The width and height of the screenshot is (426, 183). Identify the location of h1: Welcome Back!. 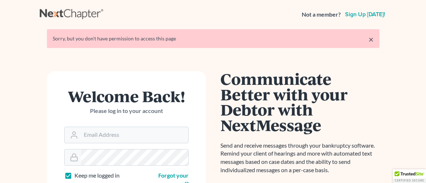
(127, 96).